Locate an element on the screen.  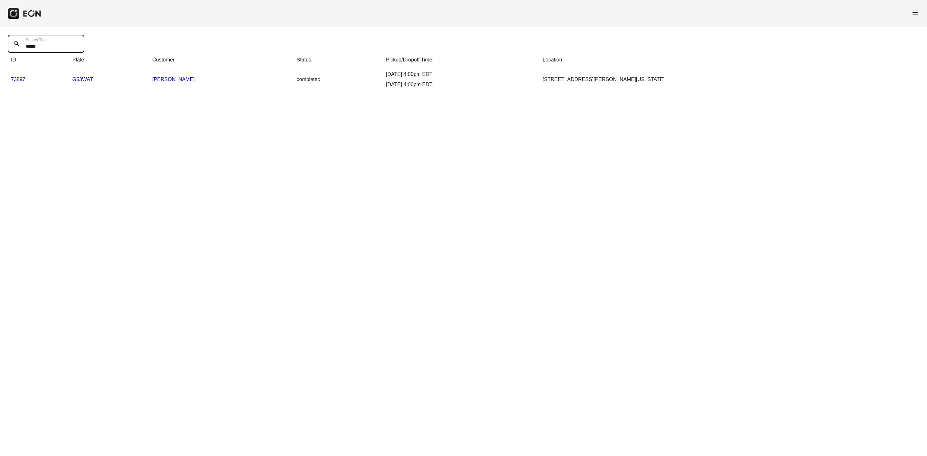
th: Status is located at coordinates (338, 60).